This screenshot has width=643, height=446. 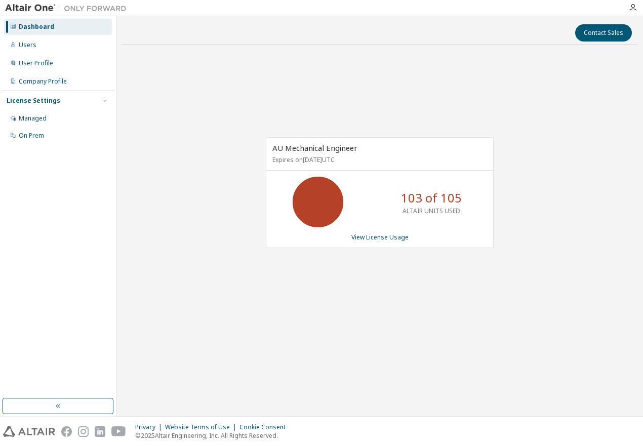 I want to click on div: Managed, so click(x=32, y=118).